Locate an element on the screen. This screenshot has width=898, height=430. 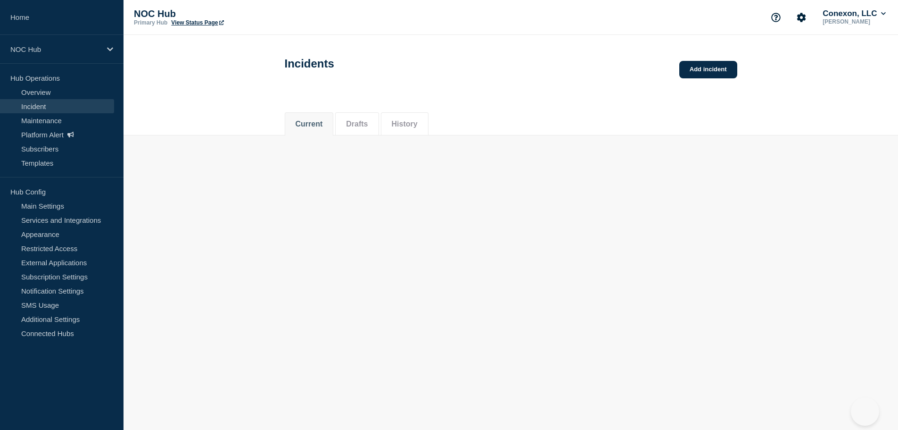
p: Primary Hub is located at coordinates (150, 23).